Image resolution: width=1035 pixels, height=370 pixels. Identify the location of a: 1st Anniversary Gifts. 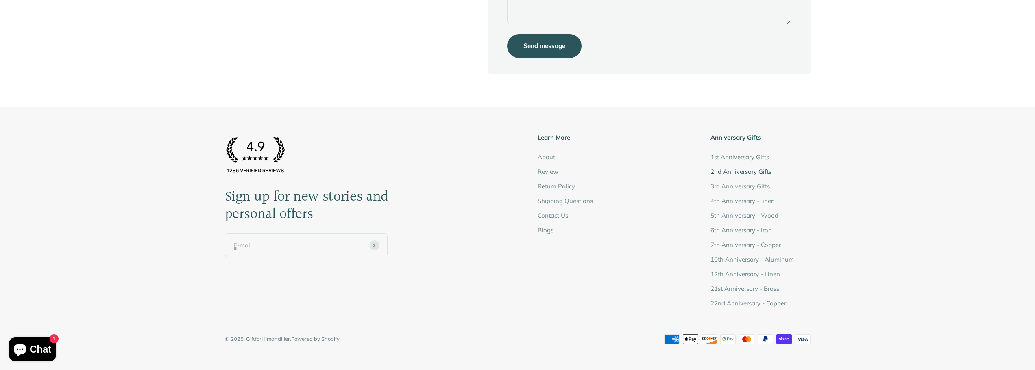
(739, 157).